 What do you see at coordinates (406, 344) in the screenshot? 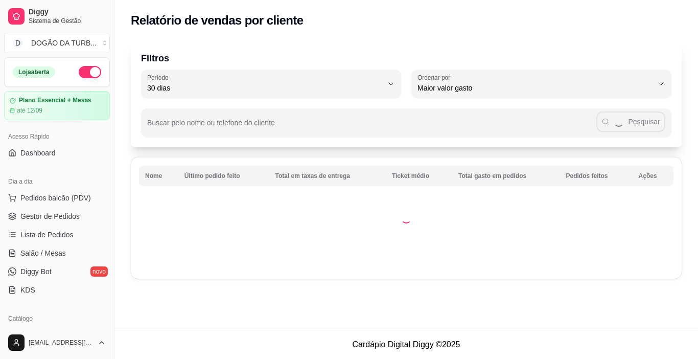
I see `footer: Cardápio Digital Diggy © 2025` at bounding box center [406, 344].